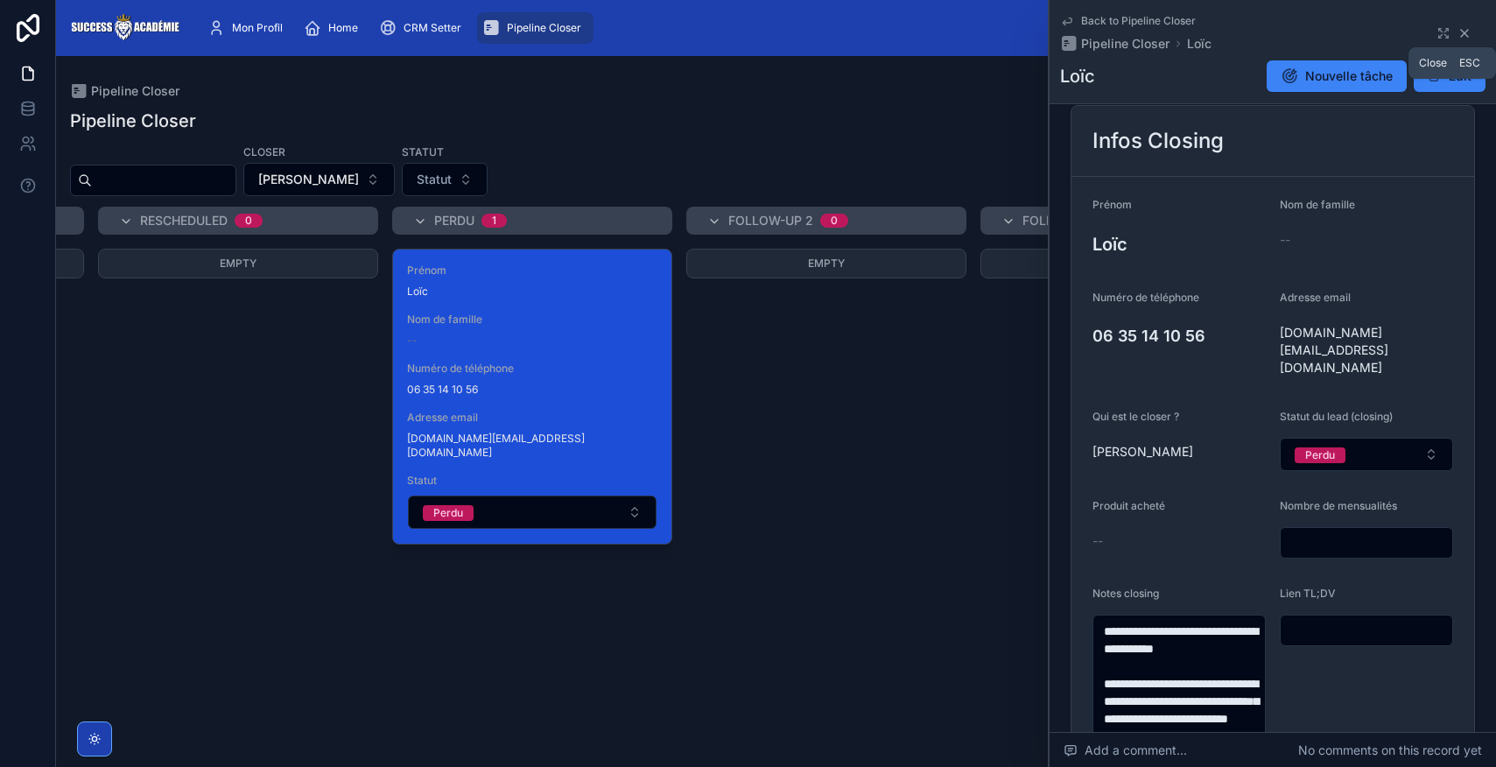 This screenshot has height=767, width=1496. What do you see at coordinates (1138, 21) in the screenshot?
I see `span: Back to Pipeline Closer` at bounding box center [1138, 21].